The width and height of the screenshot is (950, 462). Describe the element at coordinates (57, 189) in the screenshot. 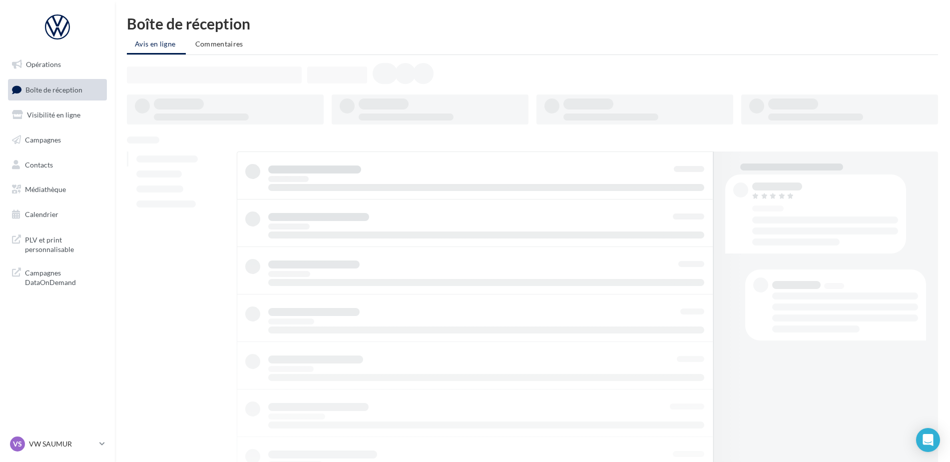

I see `a: Médiathèque` at that location.